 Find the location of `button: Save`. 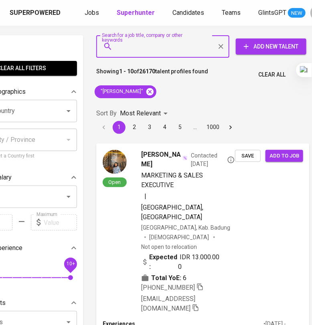

button: Save is located at coordinates (248, 156).